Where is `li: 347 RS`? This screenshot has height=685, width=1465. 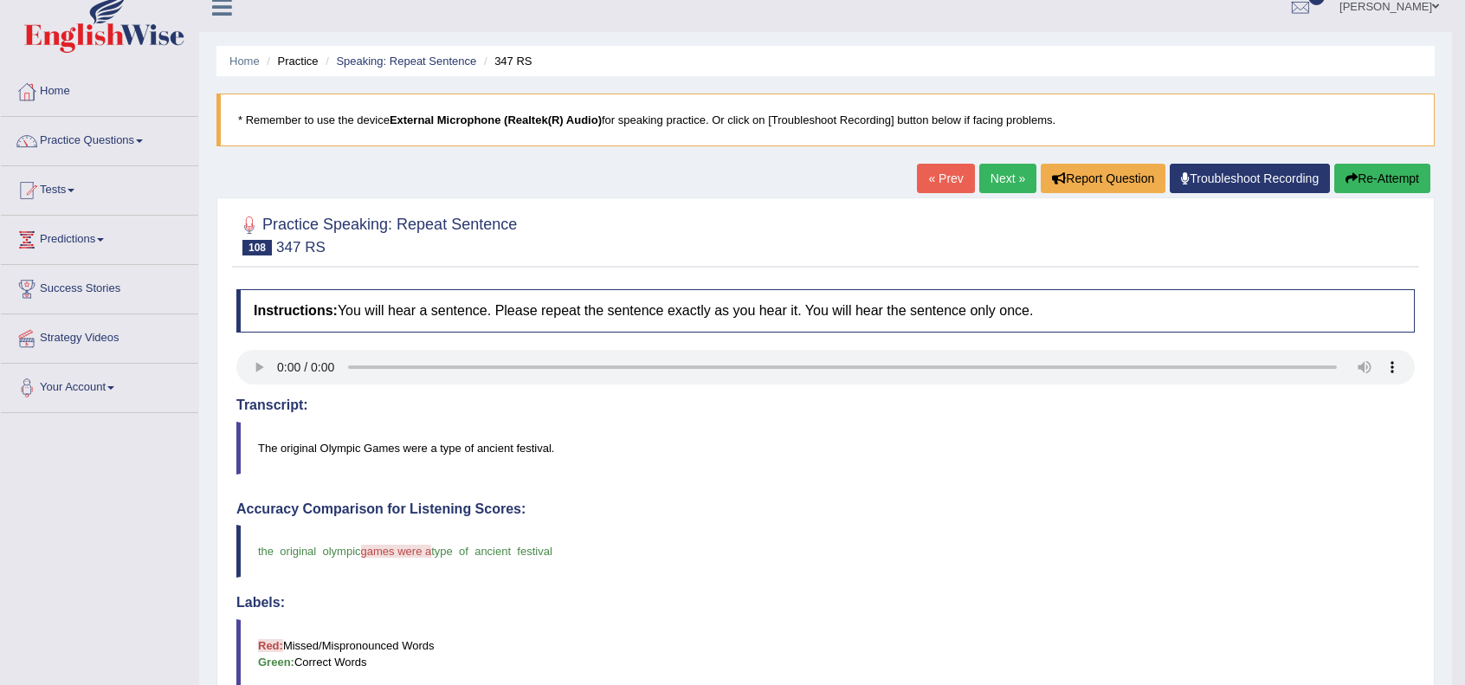
li: 347 RS is located at coordinates (506, 61).